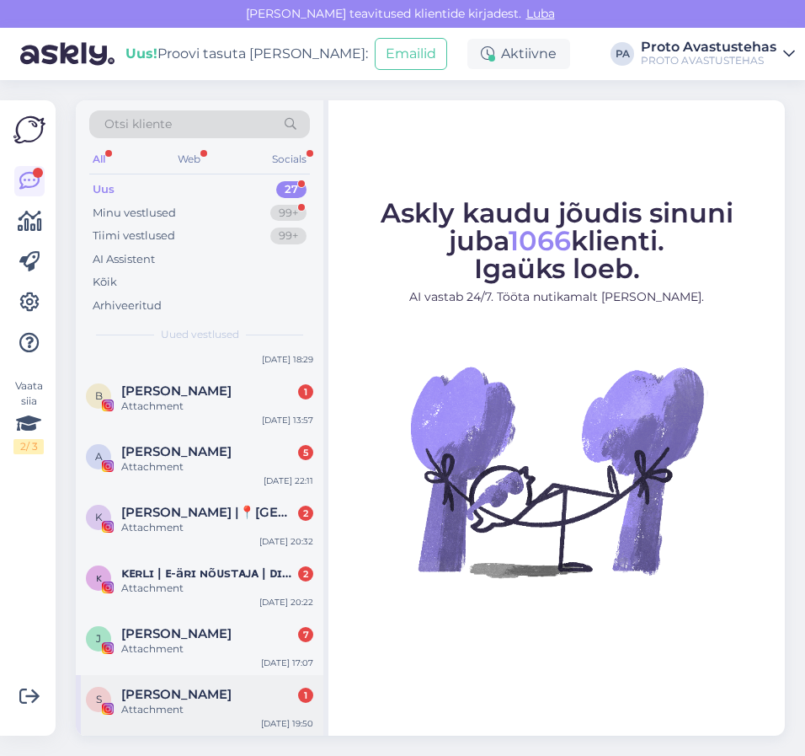  I want to click on div: Socials, so click(289, 159).